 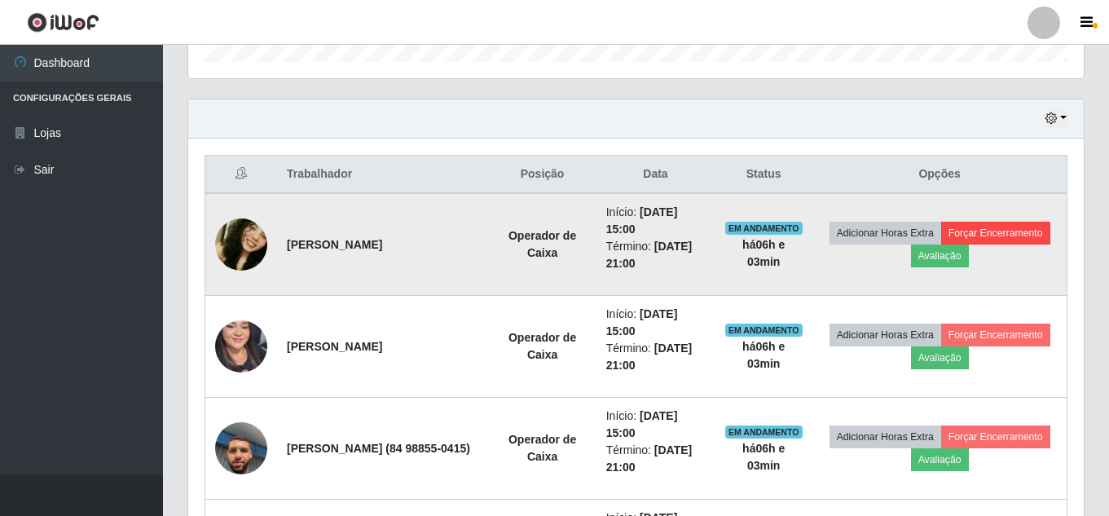 I want to click on th: Status, so click(x=764, y=174).